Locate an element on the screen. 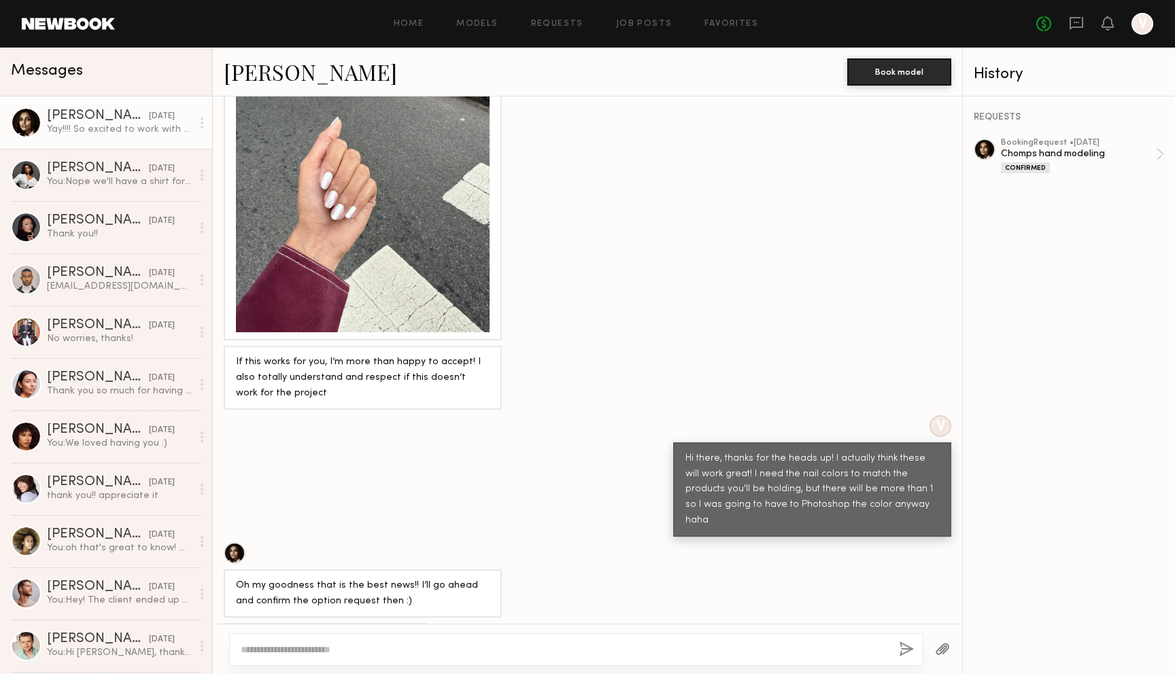  div: You: Hey! The client ended up going a different direction with the shoot anyways so we're good fo... is located at coordinates (119, 600).